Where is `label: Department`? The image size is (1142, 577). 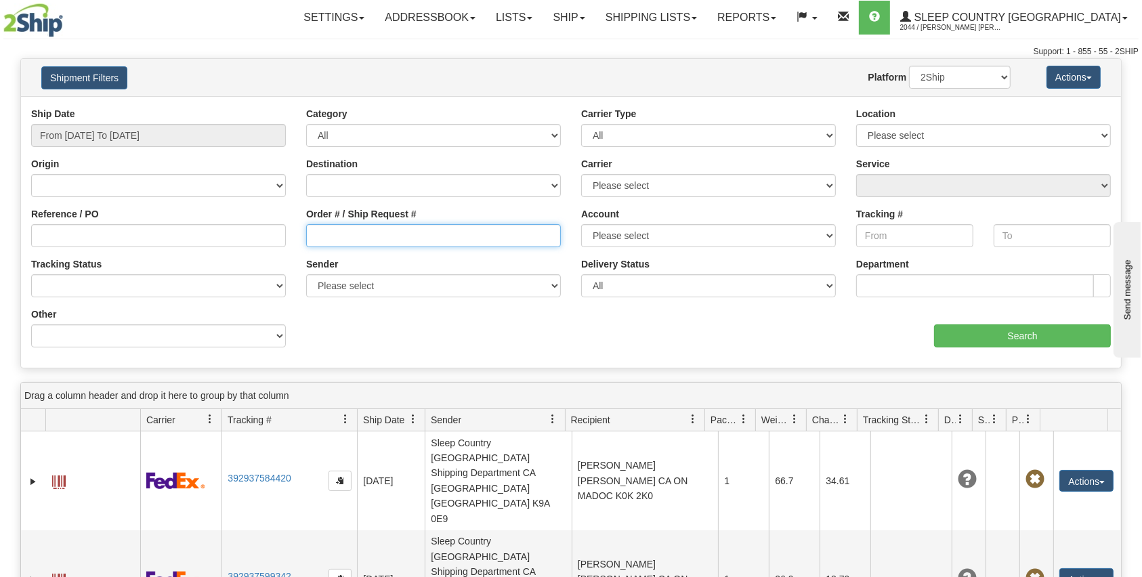 label: Department is located at coordinates (882, 264).